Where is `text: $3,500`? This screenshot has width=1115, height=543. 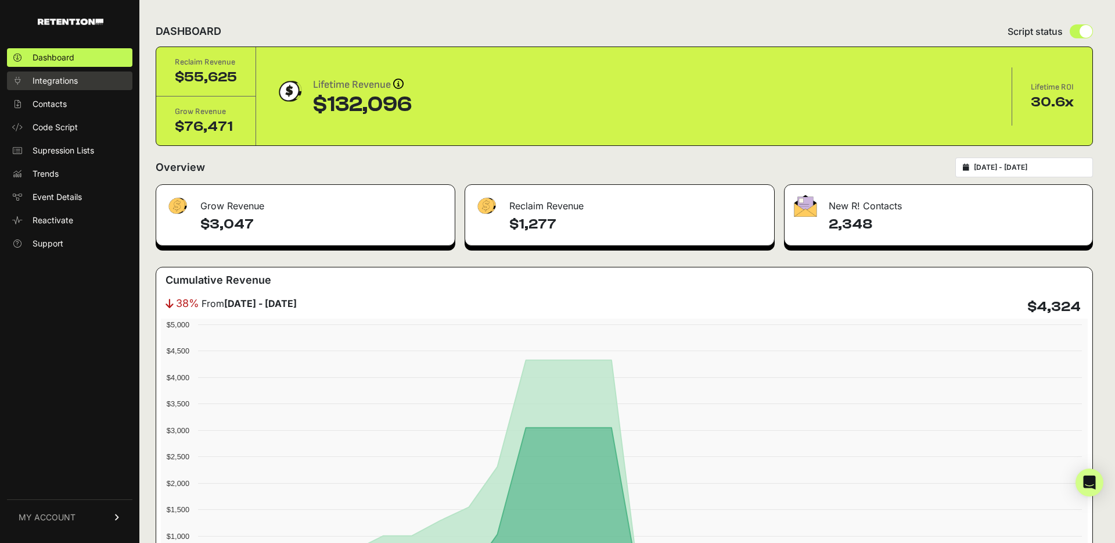
text: $3,500 is located at coordinates (178, 403).